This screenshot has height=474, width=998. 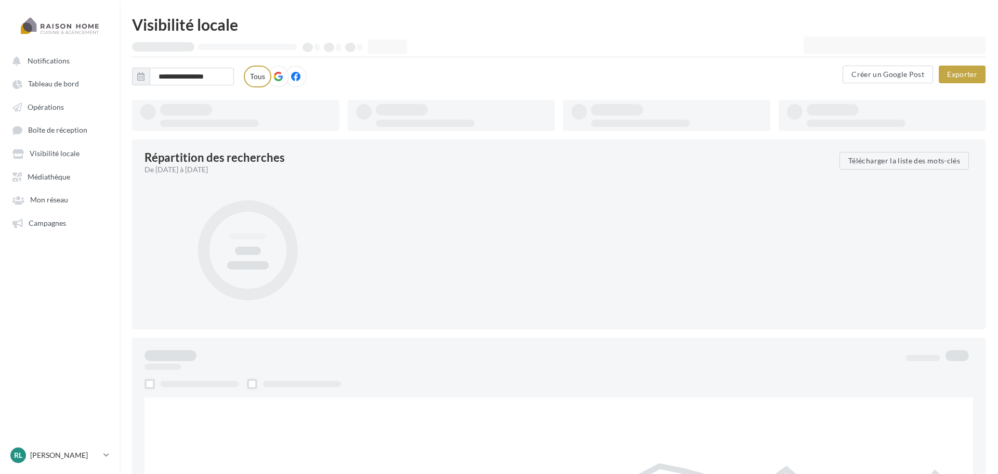 What do you see at coordinates (904, 161) in the screenshot?
I see `button: Télécharger la liste des mots-clés` at bounding box center [904, 161].